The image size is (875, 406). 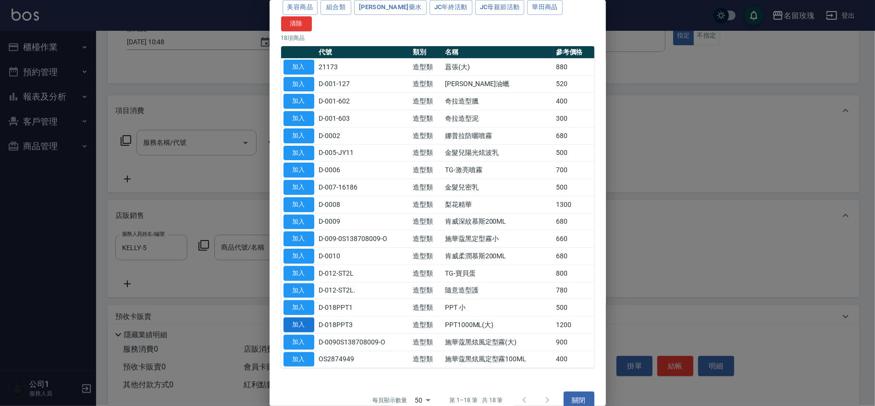 I want to click on th: 參考價格, so click(x=574, y=52).